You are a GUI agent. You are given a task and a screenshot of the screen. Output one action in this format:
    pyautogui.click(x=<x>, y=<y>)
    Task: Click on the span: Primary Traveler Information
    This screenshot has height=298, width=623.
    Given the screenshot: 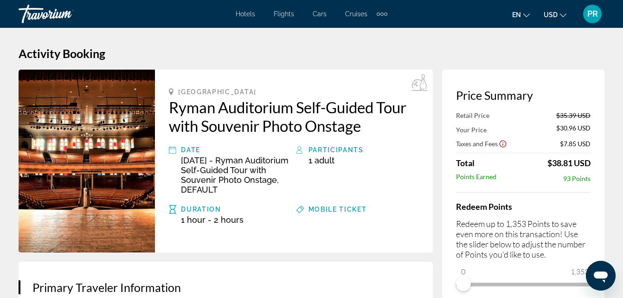 What is the action you would take?
    pyautogui.click(x=107, y=287)
    